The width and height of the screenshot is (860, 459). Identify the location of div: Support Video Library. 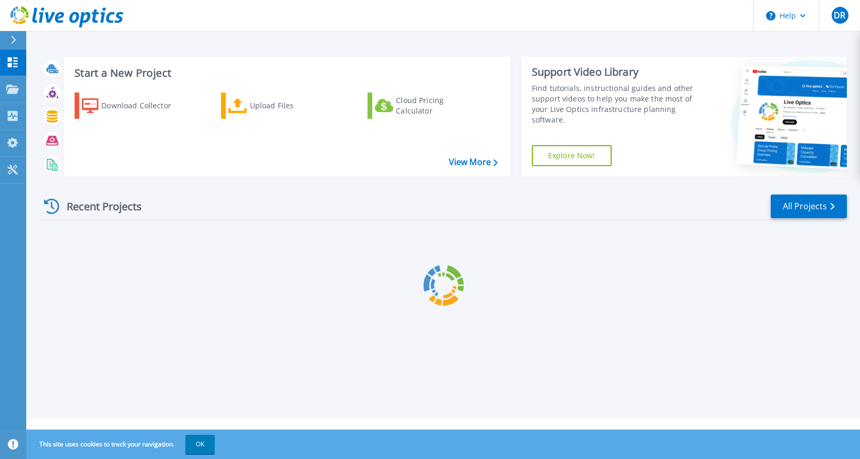
(614, 72).